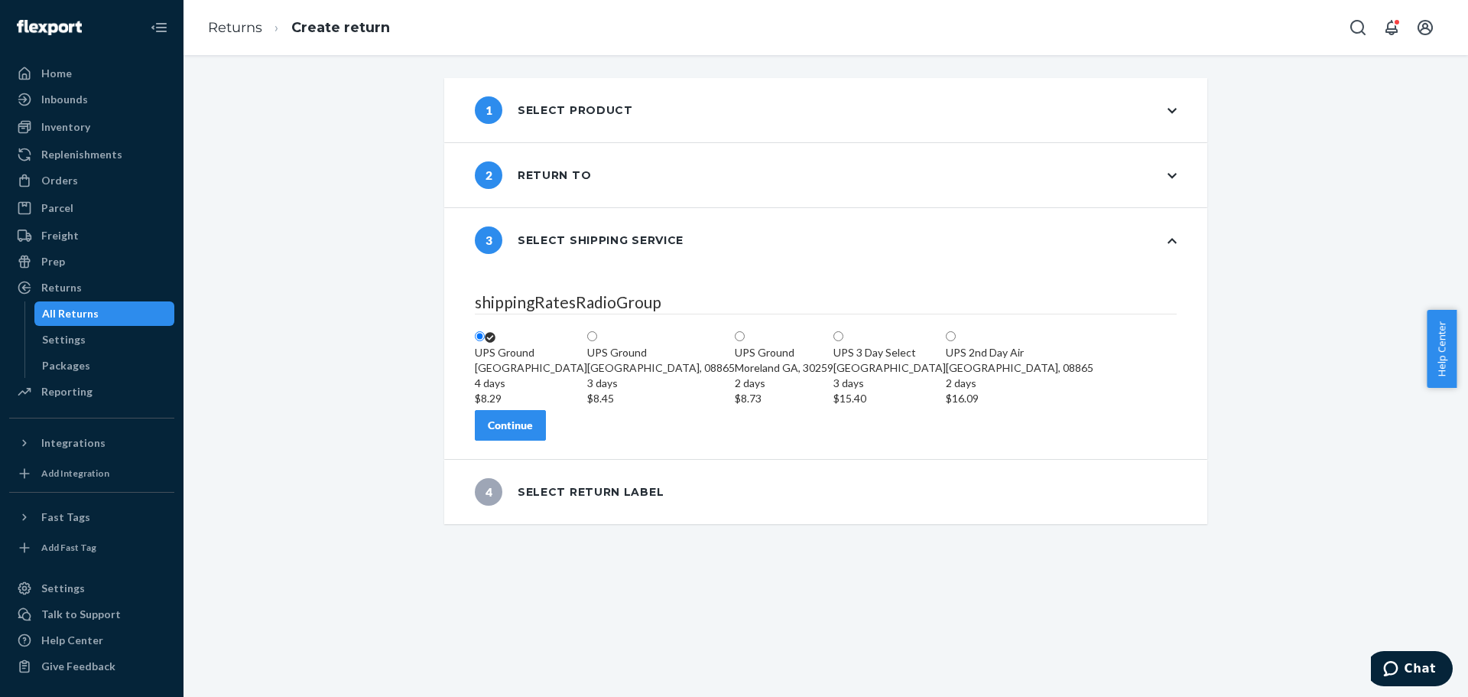  Describe the element at coordinates (533, 175) in the screenshot. I see `div: Return to` at that location.